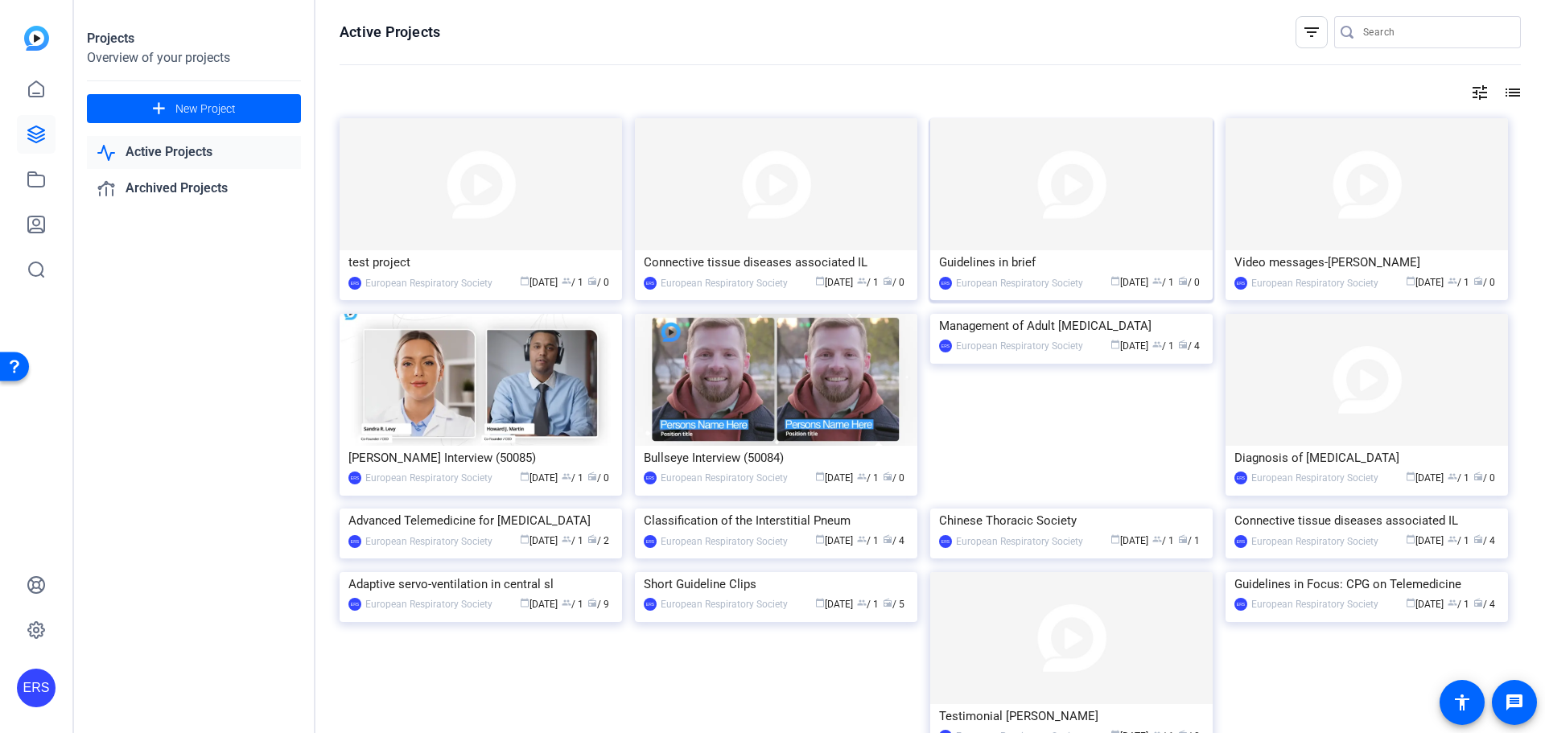 The height and width of the screenshot is (733, 1545). What do you see at coordinates (1511, 93) in the screenshot?
I see `mat-icon: list` at bounding box center [1511, 93].